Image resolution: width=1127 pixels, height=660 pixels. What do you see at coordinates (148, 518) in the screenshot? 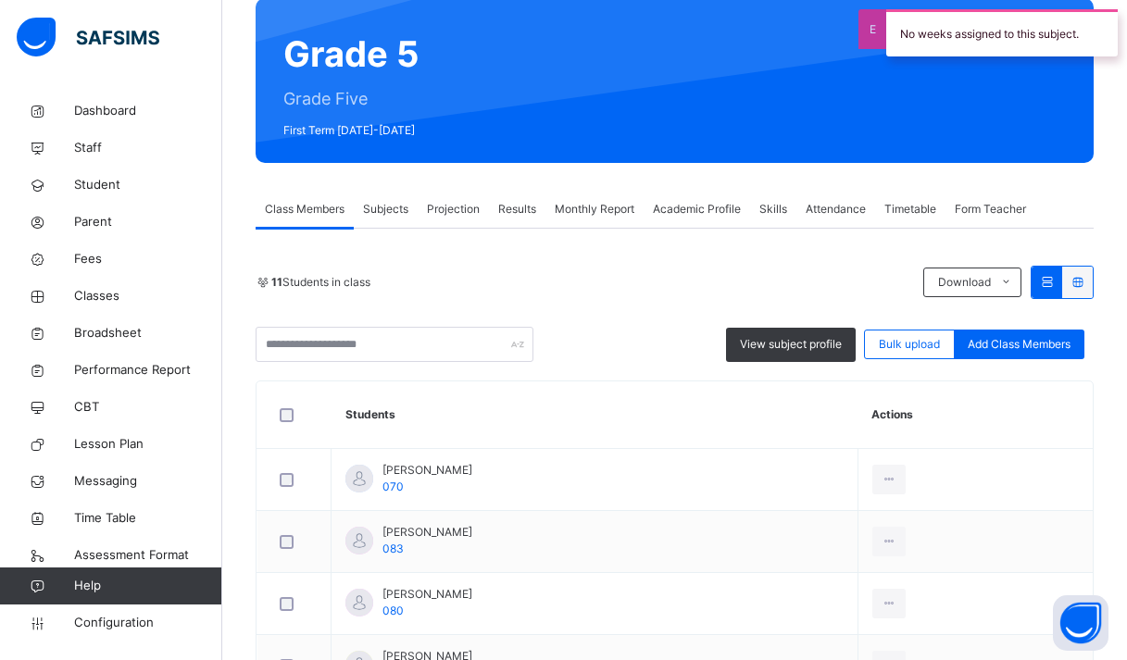
I see `span: Time Table` at bounding box center [148, 518].